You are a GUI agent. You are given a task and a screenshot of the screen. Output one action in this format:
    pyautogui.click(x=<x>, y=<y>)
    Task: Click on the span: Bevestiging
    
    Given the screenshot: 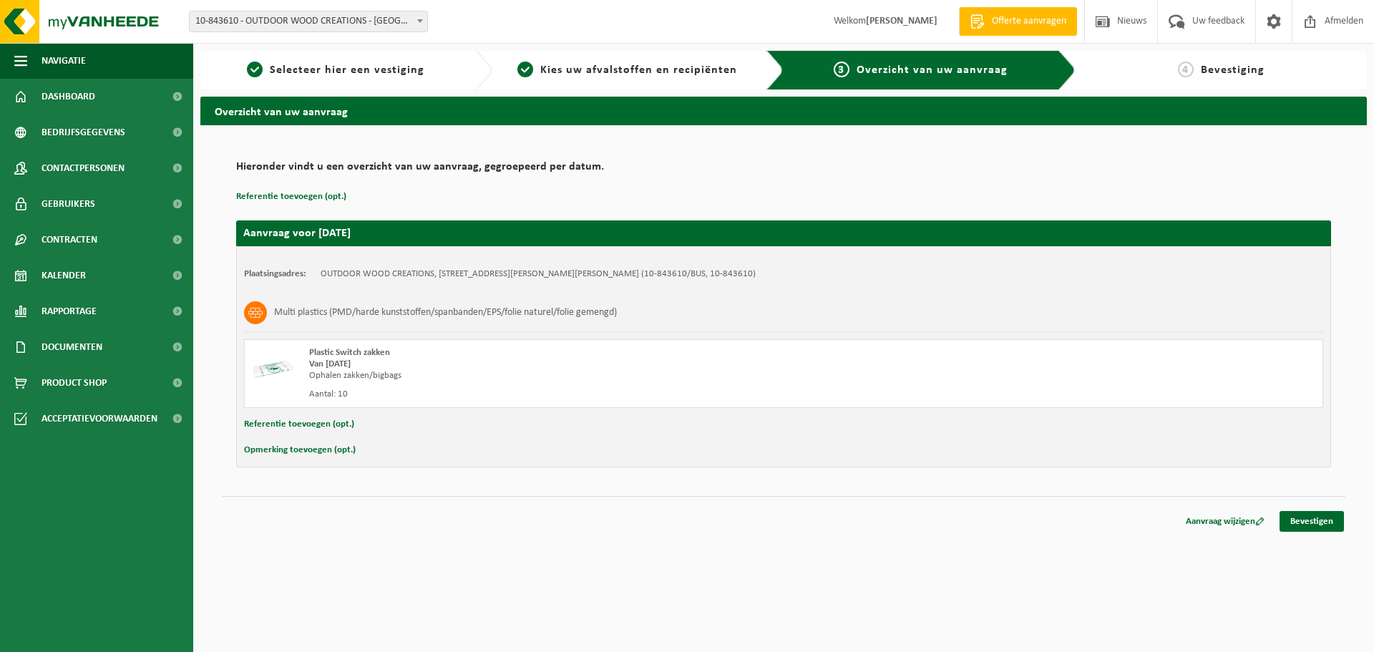 What is the action you would take?
    pyautogui.click(x=1232, y=70)
    